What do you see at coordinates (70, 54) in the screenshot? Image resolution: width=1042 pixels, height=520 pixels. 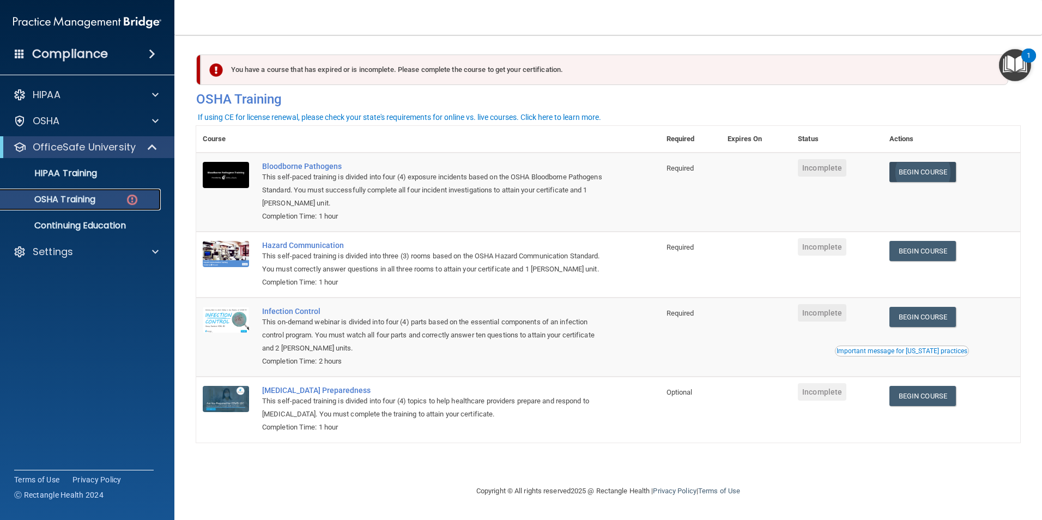 I see `h4: Compliance` at bounding box center [70, 54].